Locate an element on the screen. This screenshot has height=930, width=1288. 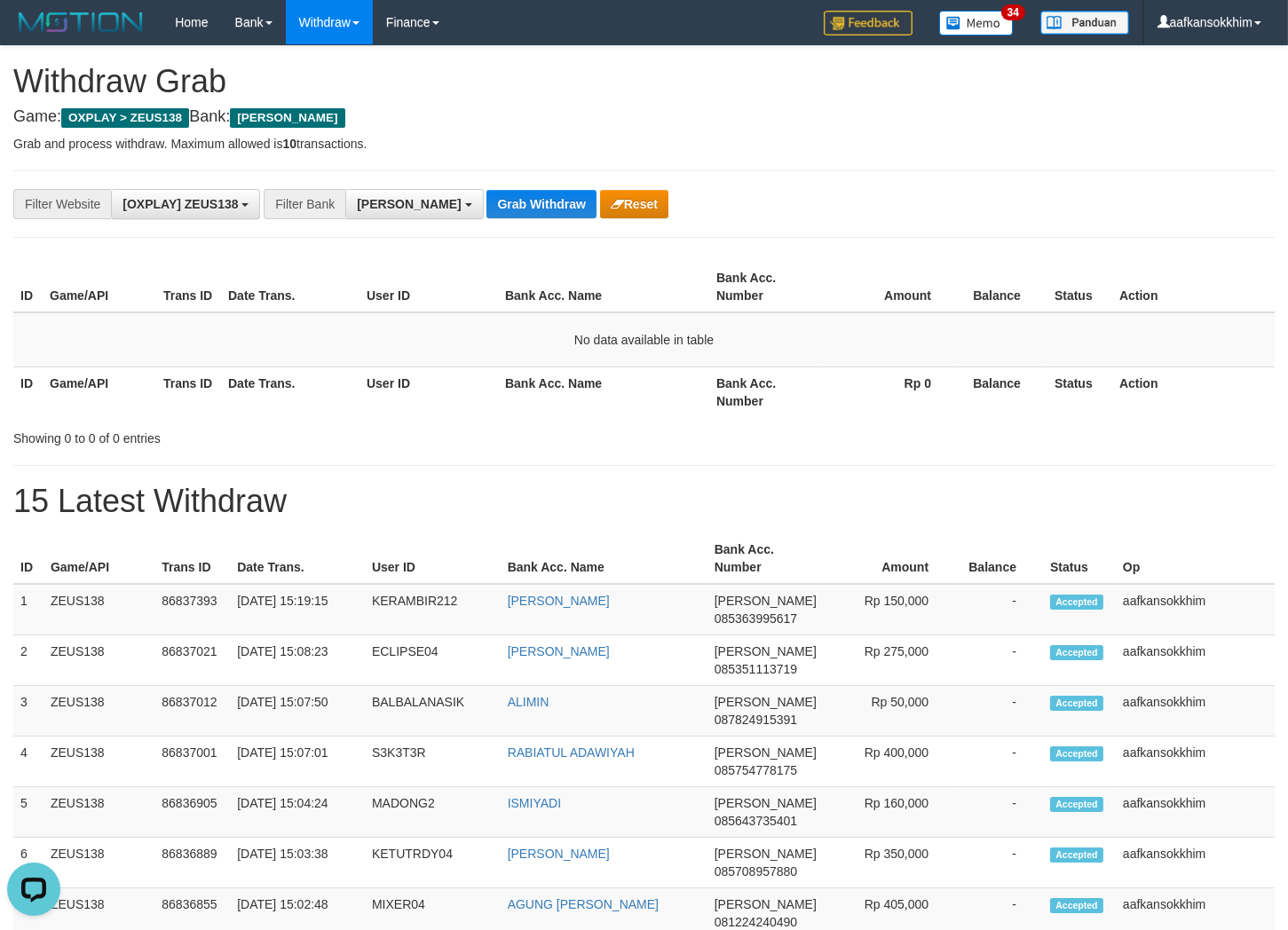
td: ECLIPSE04 is located at coordinates (432, 660).